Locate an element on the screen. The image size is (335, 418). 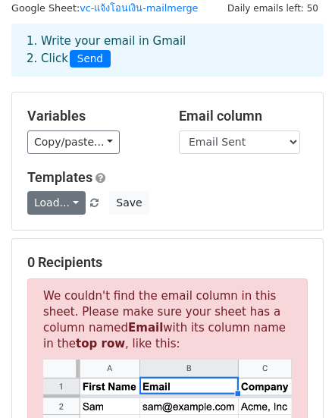
h5: Variables is located at coordinates (92, 116).